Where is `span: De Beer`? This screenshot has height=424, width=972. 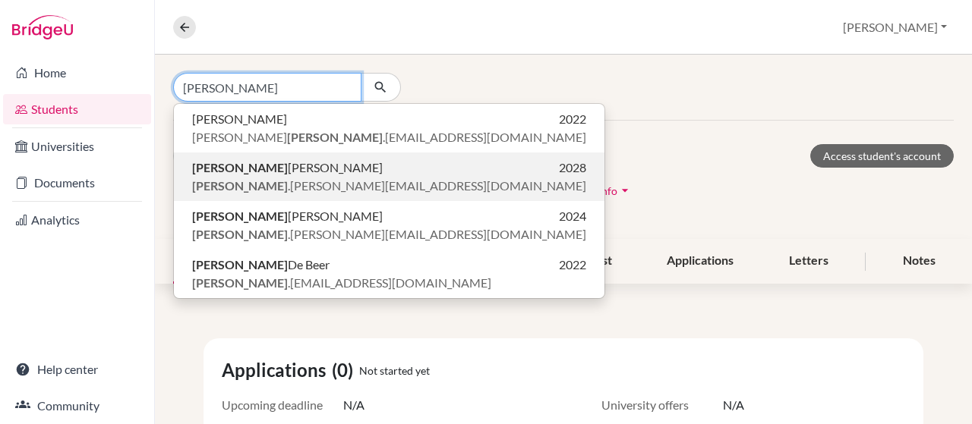
span: De Beer is located at coordinates (260, 265).